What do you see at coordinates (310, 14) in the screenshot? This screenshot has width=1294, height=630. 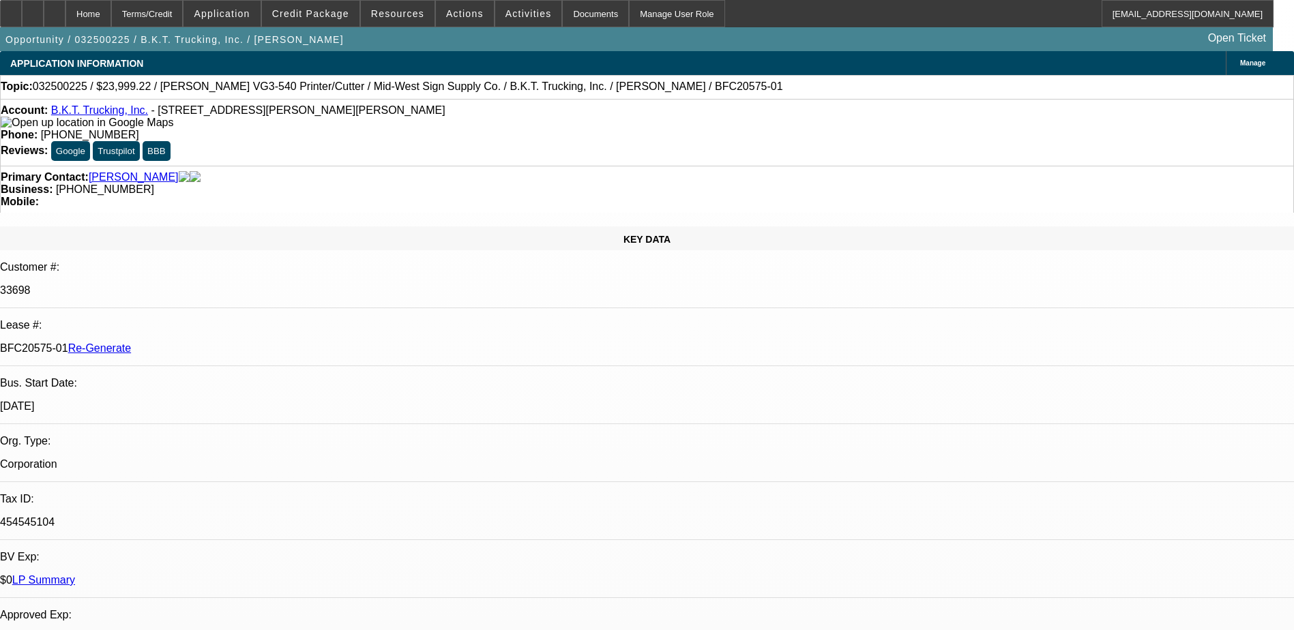 I see `span: Credit Package` at bounding box center [310, 14].